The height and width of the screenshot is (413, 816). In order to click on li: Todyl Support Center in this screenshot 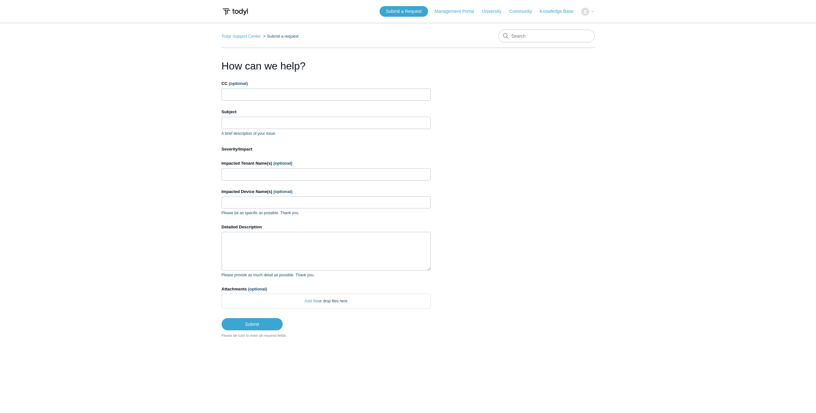, I will do `click(242, 36)`.